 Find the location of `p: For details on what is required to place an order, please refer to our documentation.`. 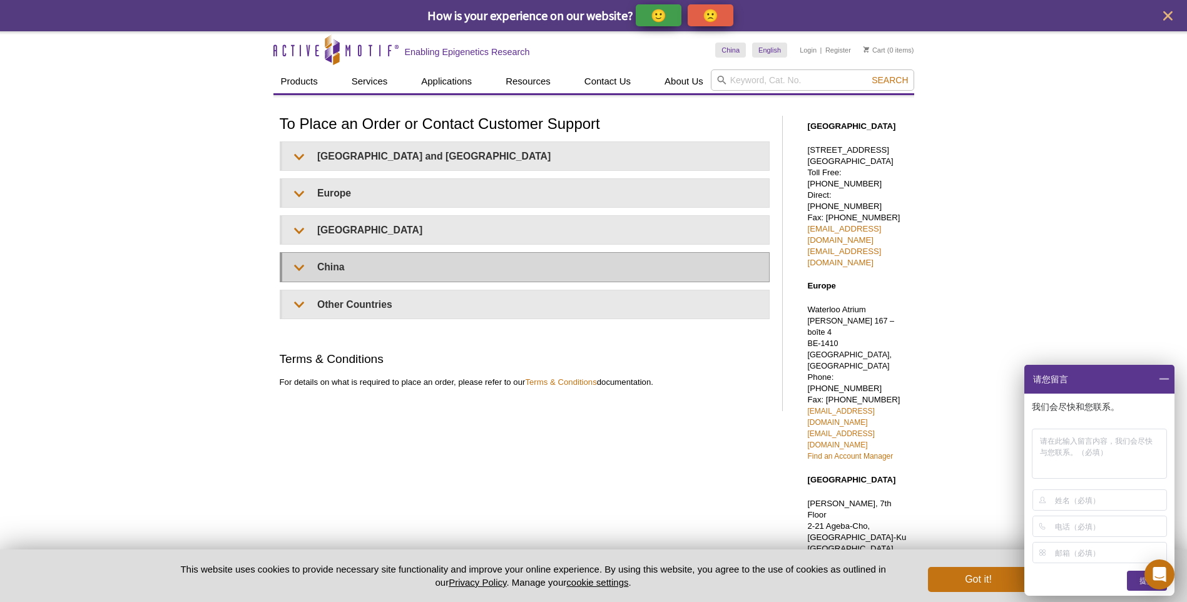

p: For details on what is required to place an order, please refer to our documentation. is located at coordinates (524, 382).